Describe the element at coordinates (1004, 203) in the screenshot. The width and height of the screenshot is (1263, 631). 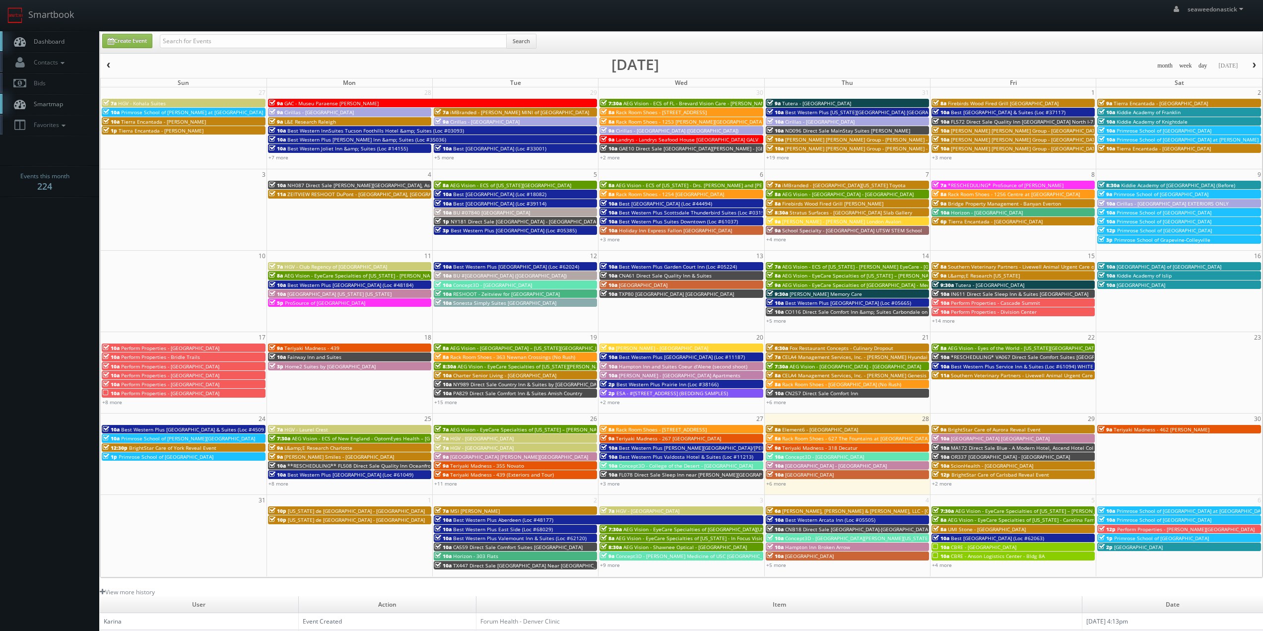
I see `span: Bridge Property Management - Banyan Everton` at that location.